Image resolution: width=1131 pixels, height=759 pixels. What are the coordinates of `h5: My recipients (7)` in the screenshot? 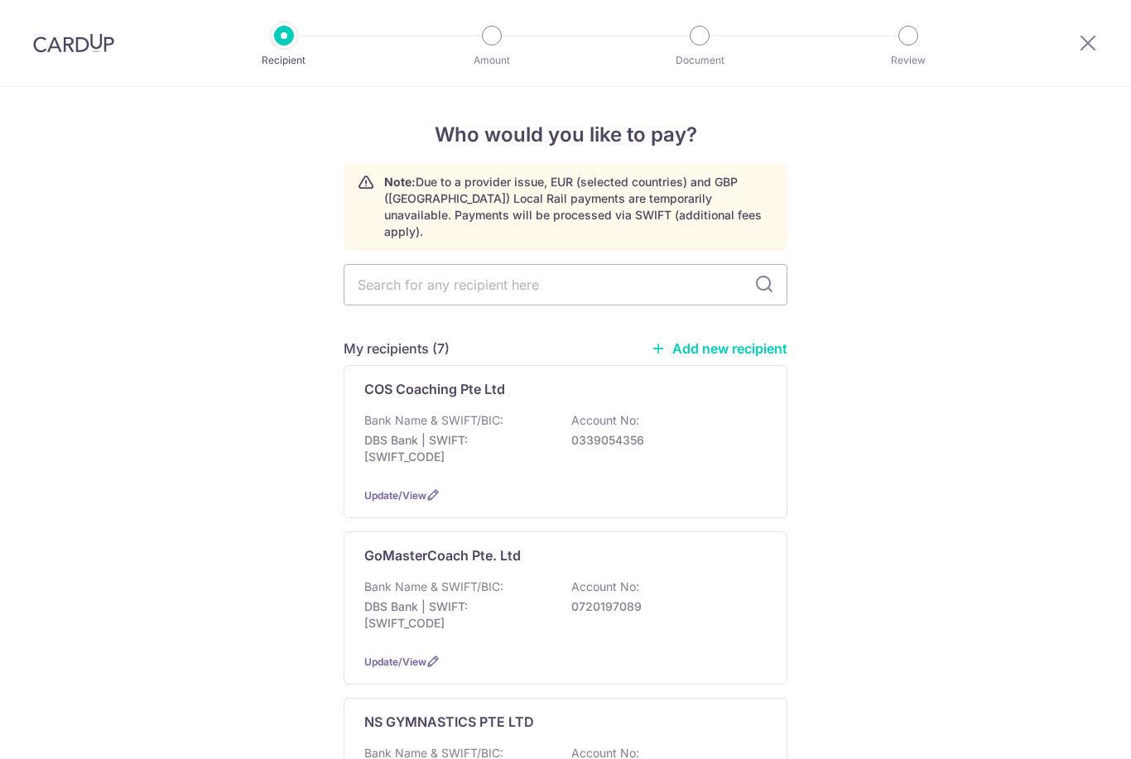 It's located at (396, 348).